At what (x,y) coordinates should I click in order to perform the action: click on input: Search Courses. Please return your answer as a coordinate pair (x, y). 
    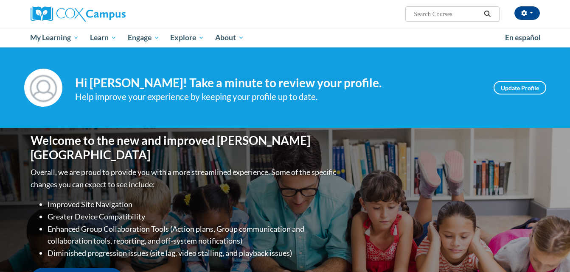
    Looking at the image, I should click on (447, 14).